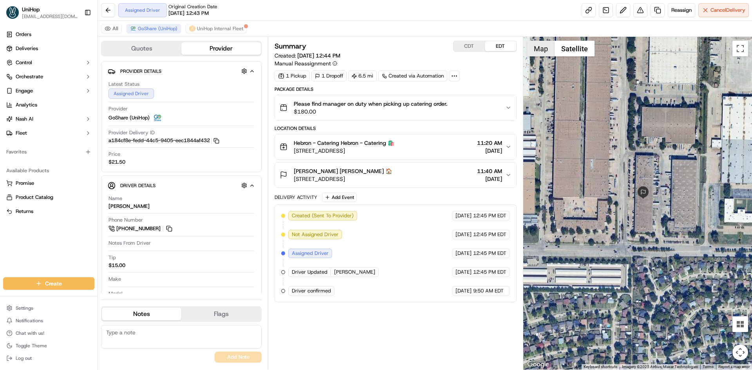 The image size is (752, 370). I want to click on img: Google, so click(538, 364).